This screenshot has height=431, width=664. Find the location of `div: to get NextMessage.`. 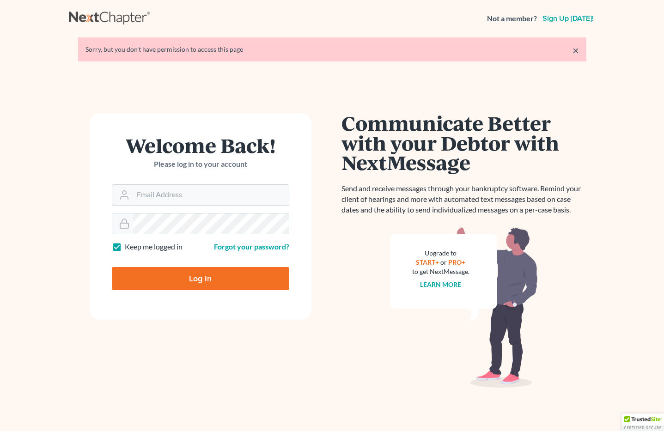

div: to get NextMessage. is located at coordinates (441, 272).